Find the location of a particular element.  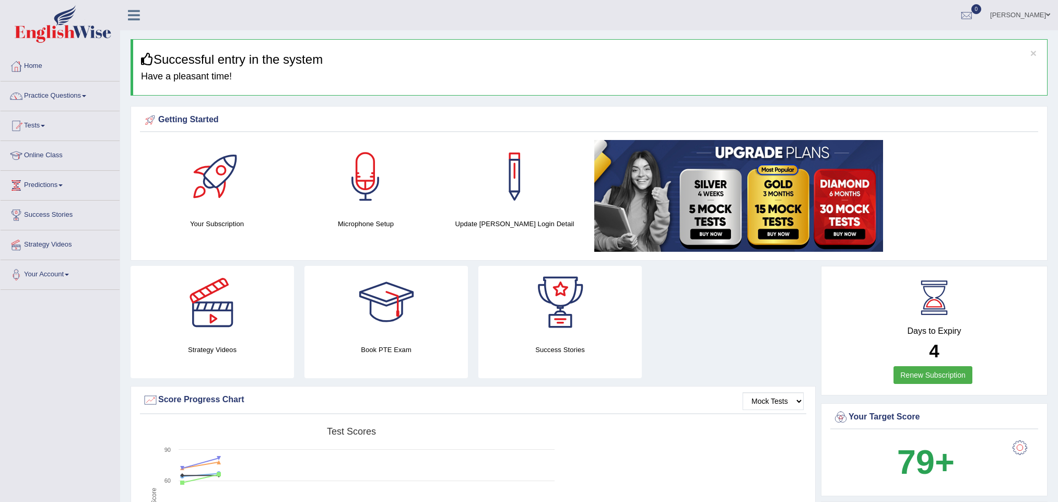

div: Score Progress Chart is located at coordinates (473, 400).